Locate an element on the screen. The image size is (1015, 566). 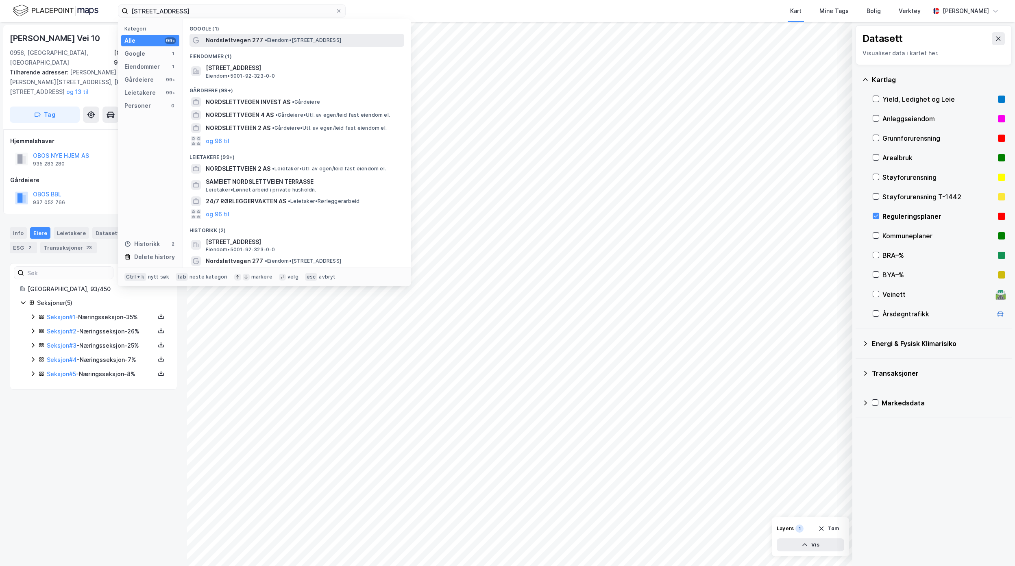
div: - Næringsseksjon - 26% is located at coordinates (101, 331).